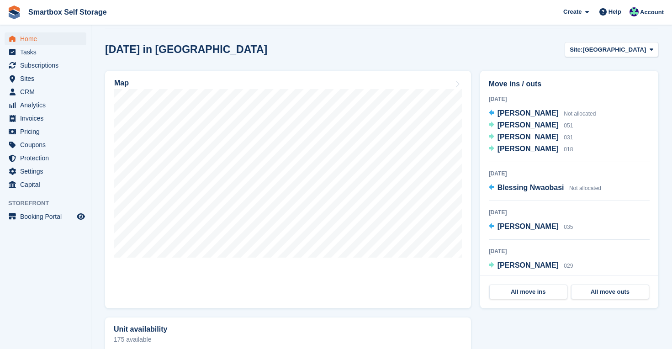 The image size is (672, 349). I want to click on span: Blessing Nwaobasi, so click(531, 187).